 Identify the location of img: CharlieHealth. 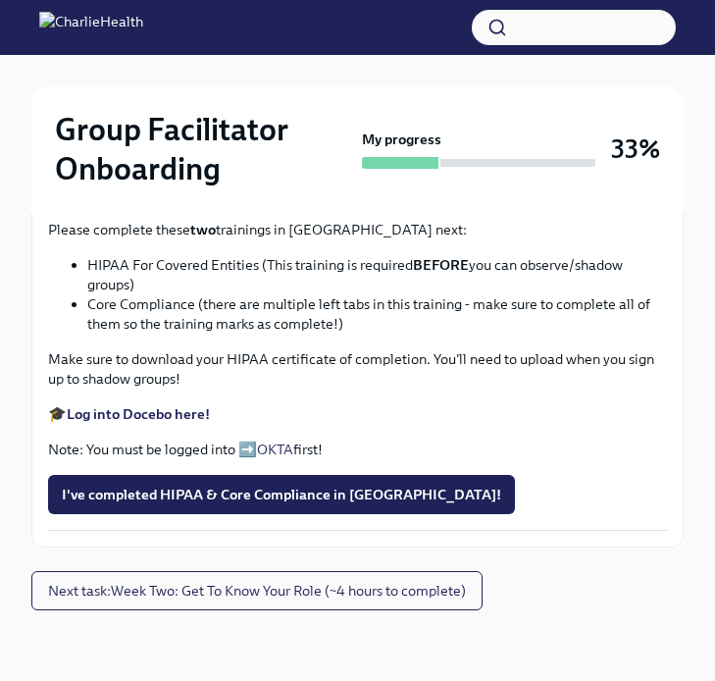
(91, 27).